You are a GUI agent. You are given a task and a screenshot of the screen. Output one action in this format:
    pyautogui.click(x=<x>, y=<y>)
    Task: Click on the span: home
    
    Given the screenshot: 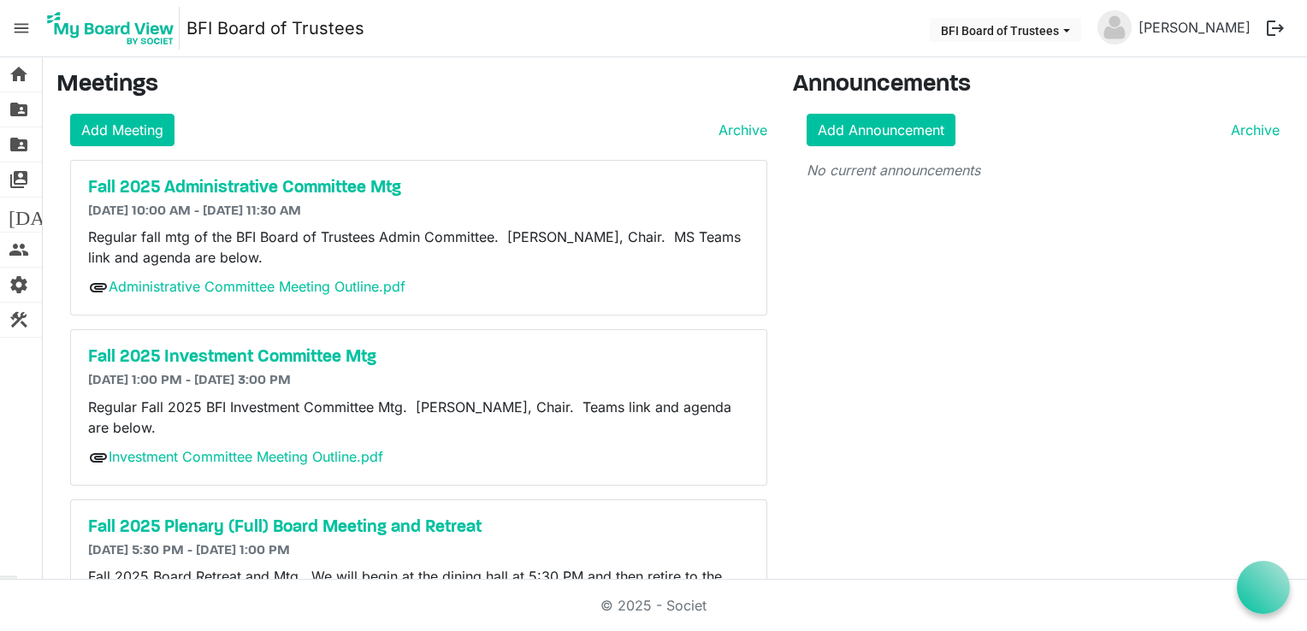 What is the action you would take?
    pyautogui.click(x=19, y=74)
    